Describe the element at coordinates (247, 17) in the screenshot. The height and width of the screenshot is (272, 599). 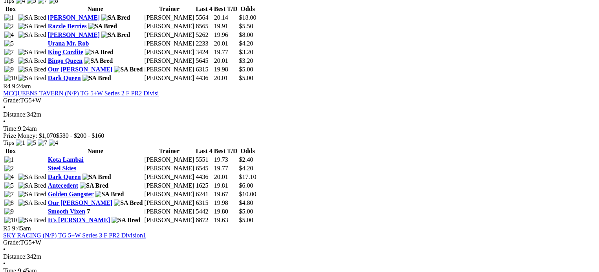
I see `span: $18.00` at that location.